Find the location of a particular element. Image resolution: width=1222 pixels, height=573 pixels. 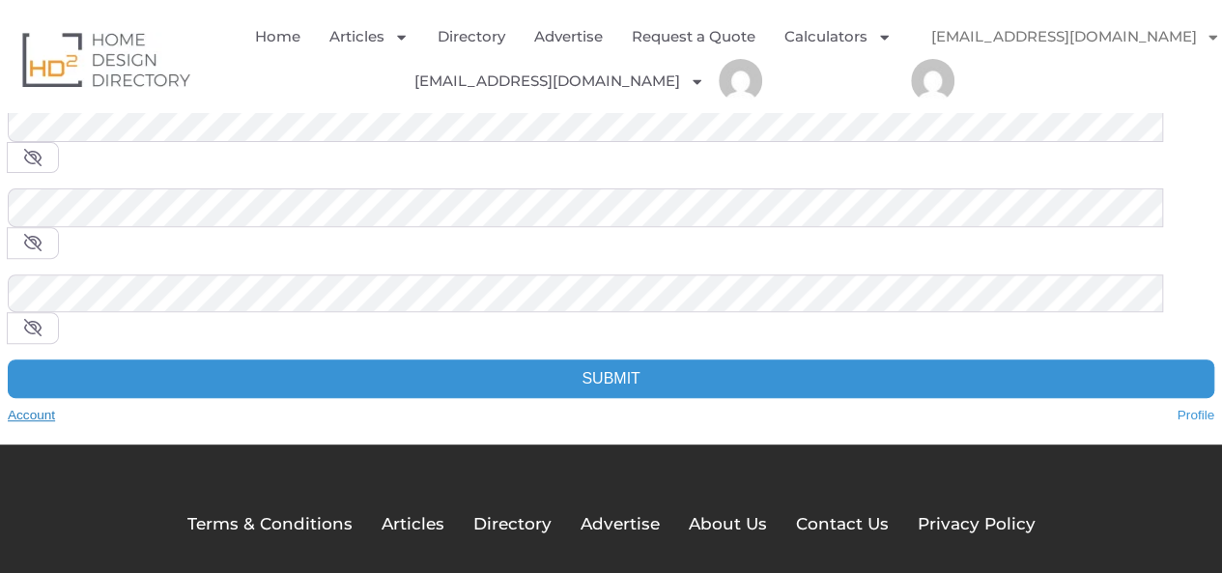

a: Profile is located at coordinates (1194, 415).